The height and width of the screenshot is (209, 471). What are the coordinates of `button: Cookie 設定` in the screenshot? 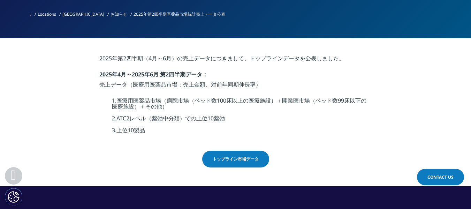 It's located at (14, 197).